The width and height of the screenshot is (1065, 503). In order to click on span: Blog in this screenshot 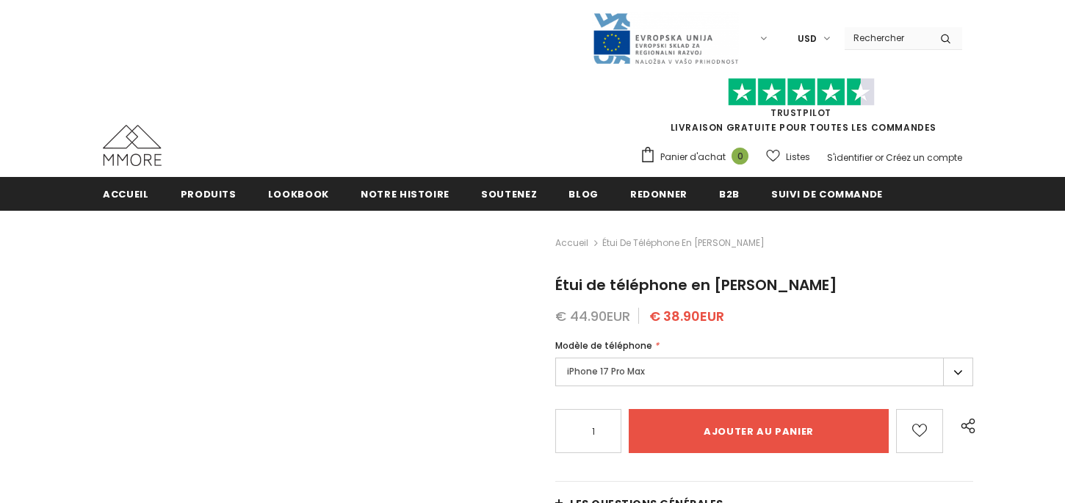, I will do `click(583, 194)`.